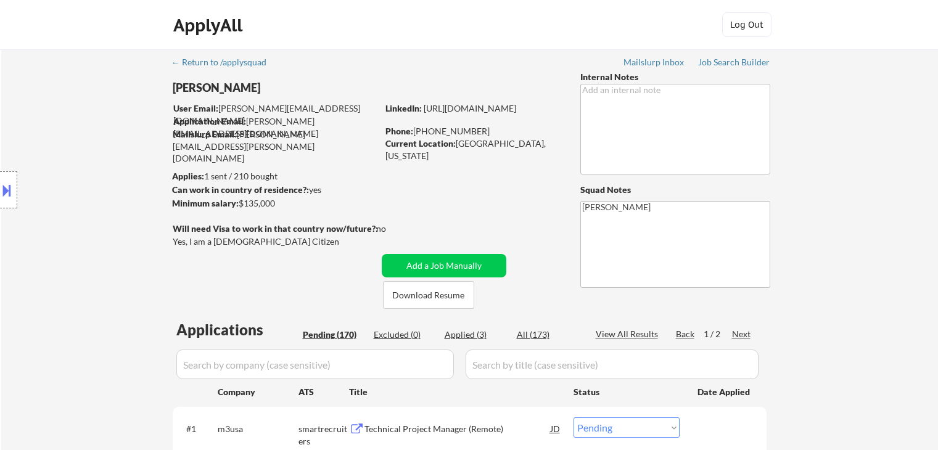 The width and height of the screenshot is (938, 450). I want to click on strong: LinkedIn:, so click(403, 108).